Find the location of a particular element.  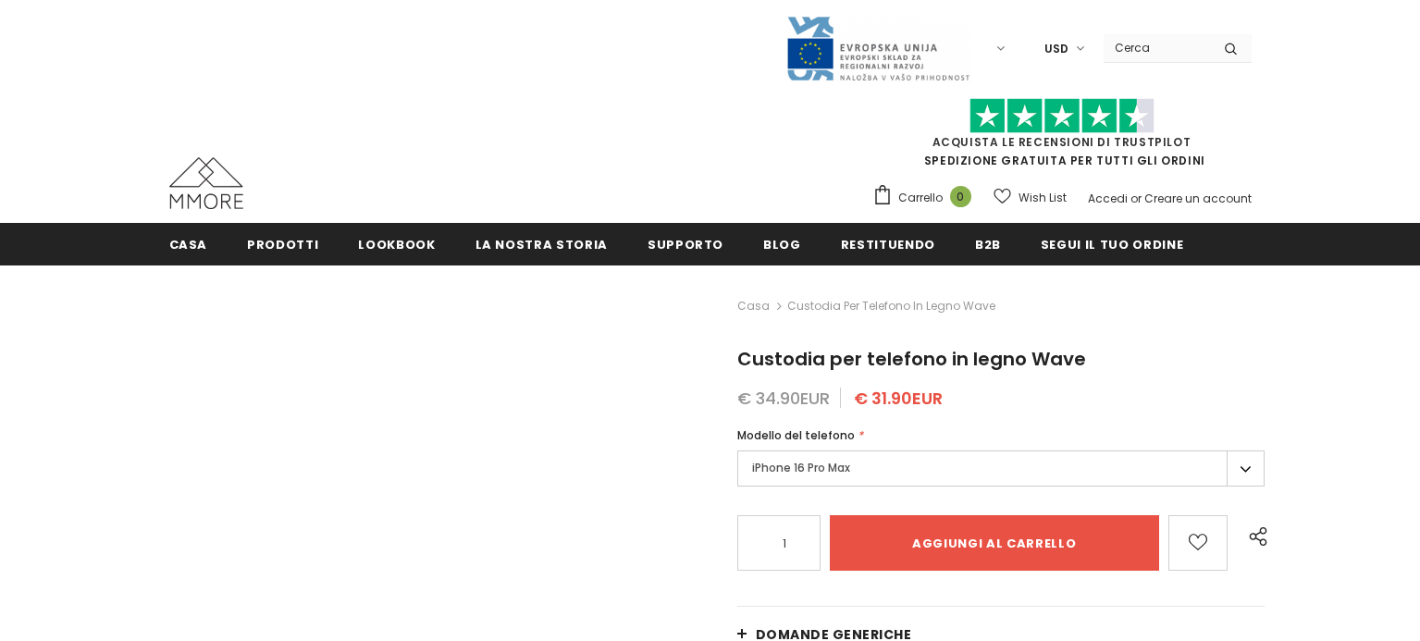

span: Carrello is located at coordinates (921, 198).